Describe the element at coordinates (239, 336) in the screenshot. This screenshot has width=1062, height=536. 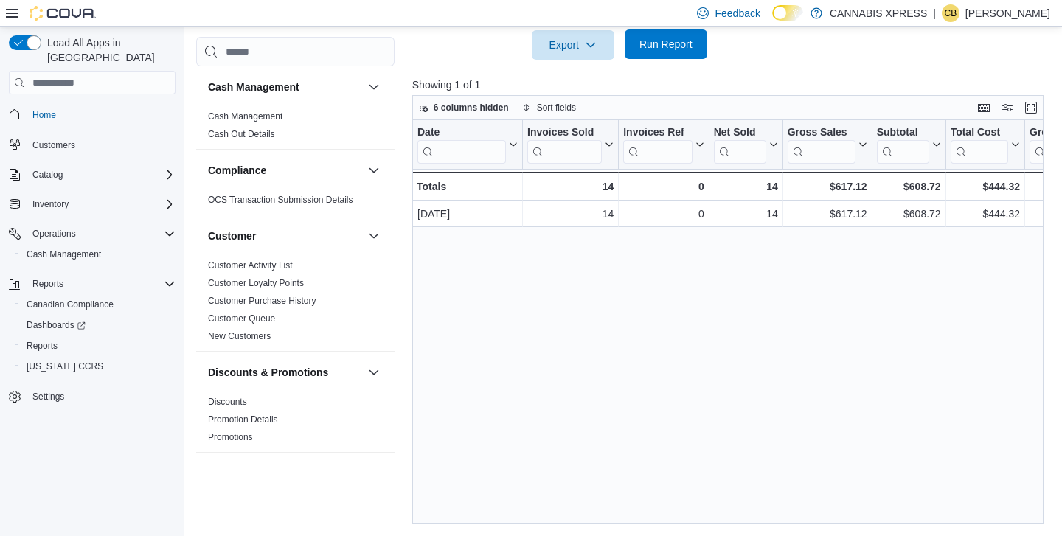
I see `span: New Customers` at that location.